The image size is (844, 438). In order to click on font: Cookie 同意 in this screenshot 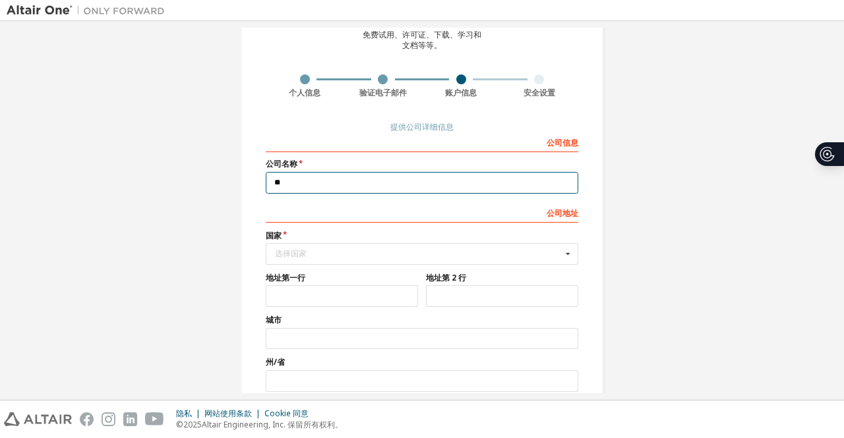, I will do `click(286, 413)`.